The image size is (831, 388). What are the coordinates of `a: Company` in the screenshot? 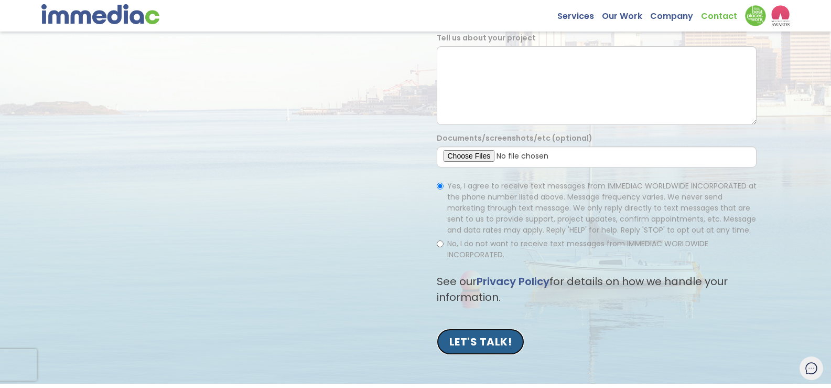 It's located at (675, 13).